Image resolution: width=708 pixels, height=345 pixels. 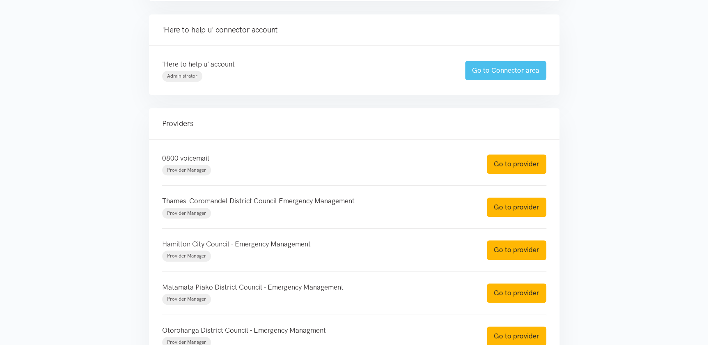 I want to click on p: Matamata Piako District Council - Emergency Management, so click(x=316, y=287).